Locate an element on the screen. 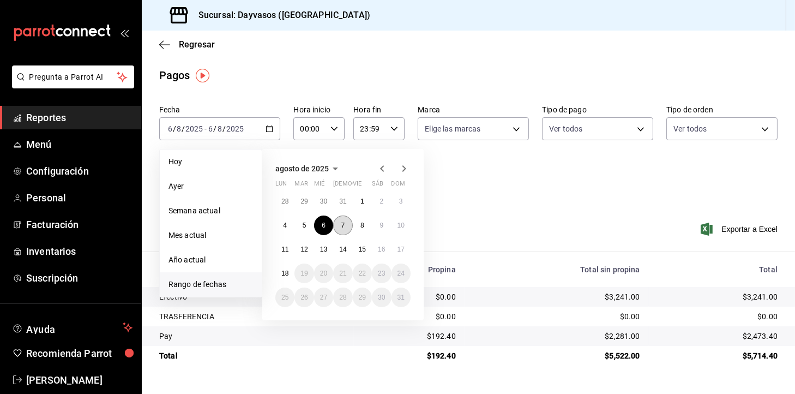  abbr: 24 de agosto de 2025 is located at coordinates (401, 273).